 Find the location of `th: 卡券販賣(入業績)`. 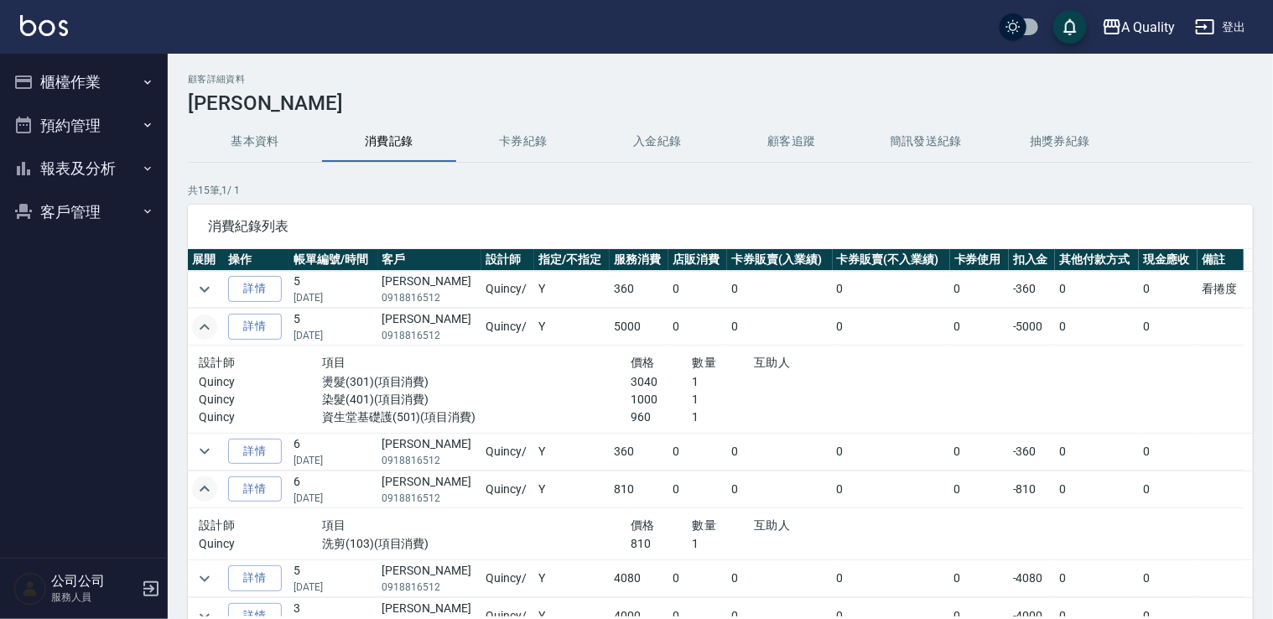

th: 卡券販賣(入業績) is located at coordinates (779, 260).